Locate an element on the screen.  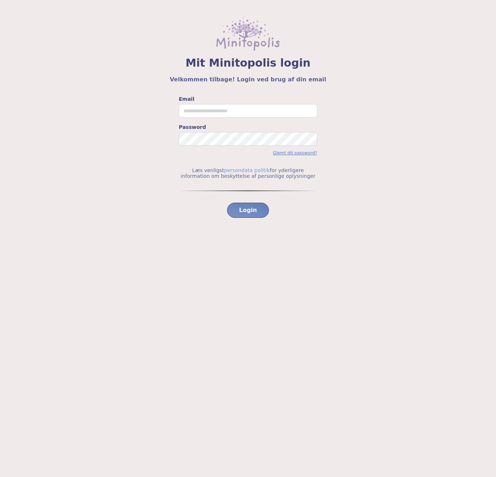
label: Email is located at coordinates (248, 99).